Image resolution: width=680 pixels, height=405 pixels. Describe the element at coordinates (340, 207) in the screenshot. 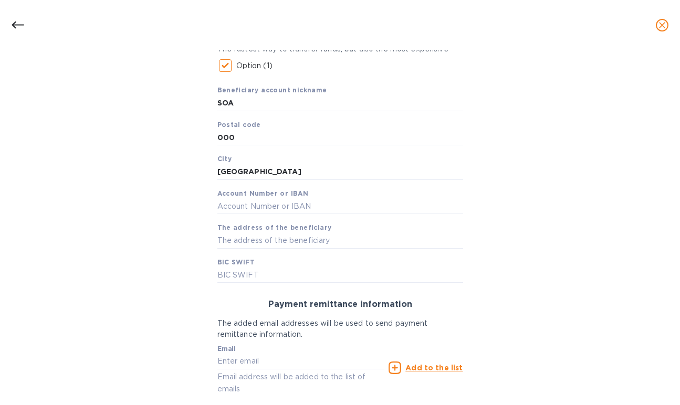

I see `input: Account Number or IBAN` at that location.